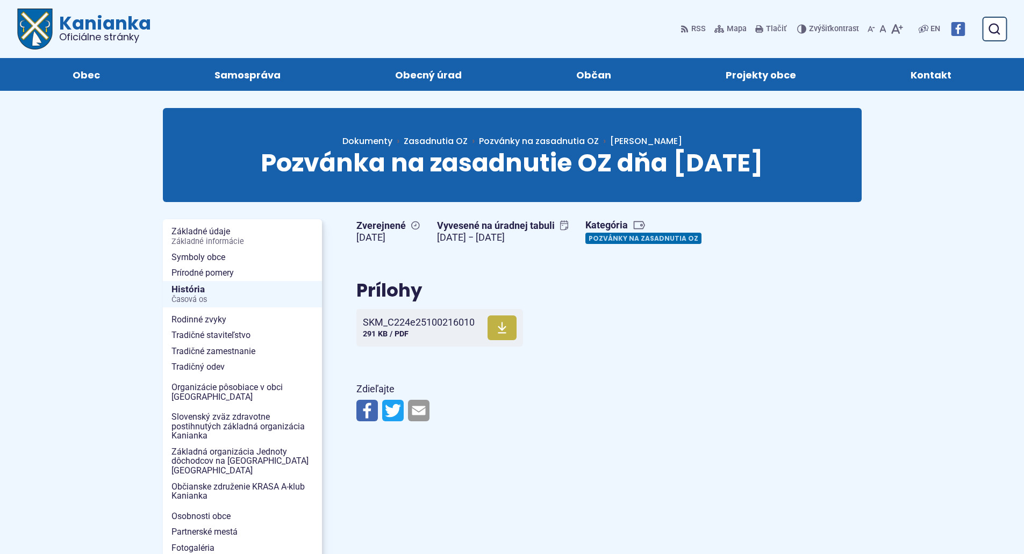 The height and width of the screenshot is (554, 1024). Describe the element at coordinates (761, 74) in the screenshot. I see `a: Projekty obce` at that location.